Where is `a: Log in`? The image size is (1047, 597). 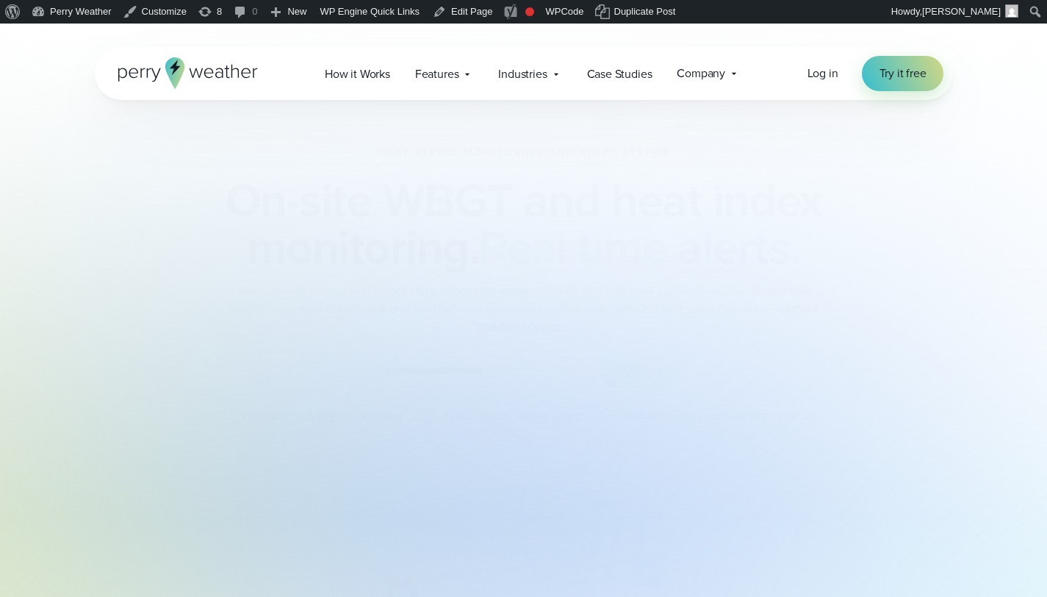
a: Log in is located at coordinates (823, 73).